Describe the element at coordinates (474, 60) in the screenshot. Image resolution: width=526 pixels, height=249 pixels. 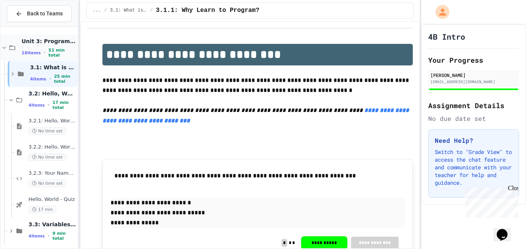
I see `h2: Your Progress` at that location.